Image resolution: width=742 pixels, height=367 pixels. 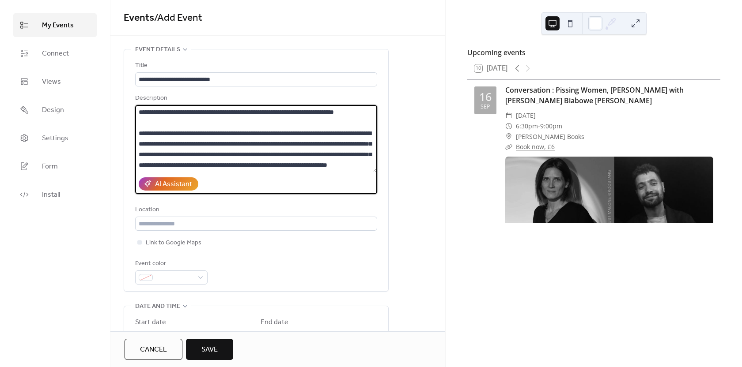 I want to click on span: Install, so click(x=51, y=195).